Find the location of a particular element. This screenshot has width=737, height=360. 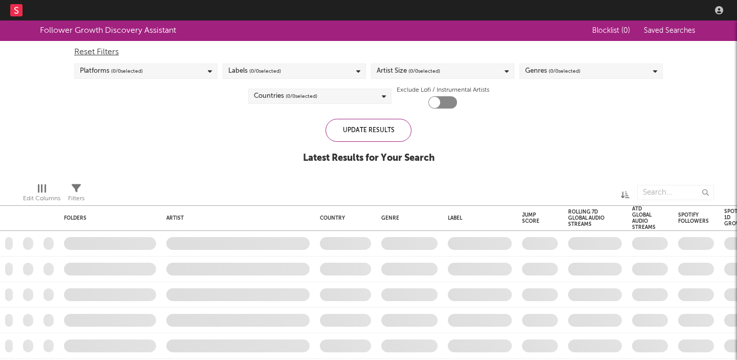

div: Rolling 7D Global Audio Streams is located at coordinates (587, 218).